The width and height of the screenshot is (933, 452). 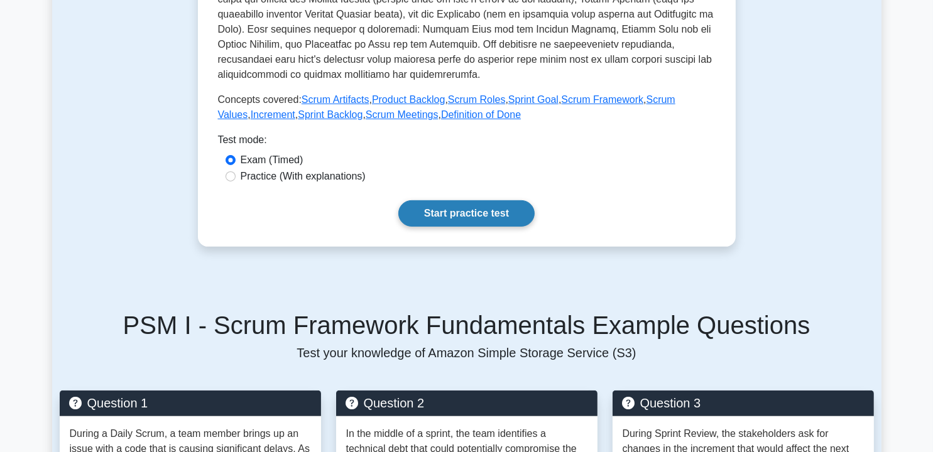 I want to click on div: Test mode:, so click(x=467, y=143).